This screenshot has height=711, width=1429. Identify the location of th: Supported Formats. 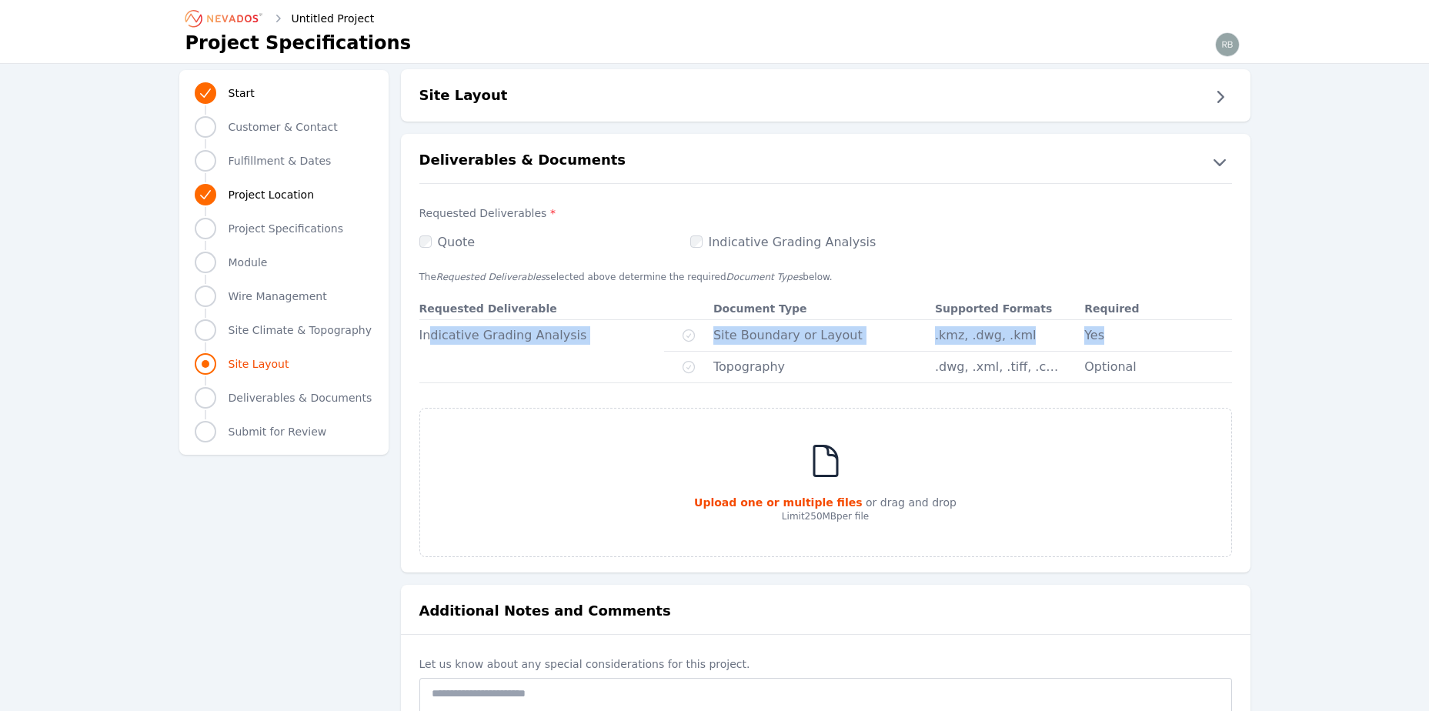
(1009, 308).